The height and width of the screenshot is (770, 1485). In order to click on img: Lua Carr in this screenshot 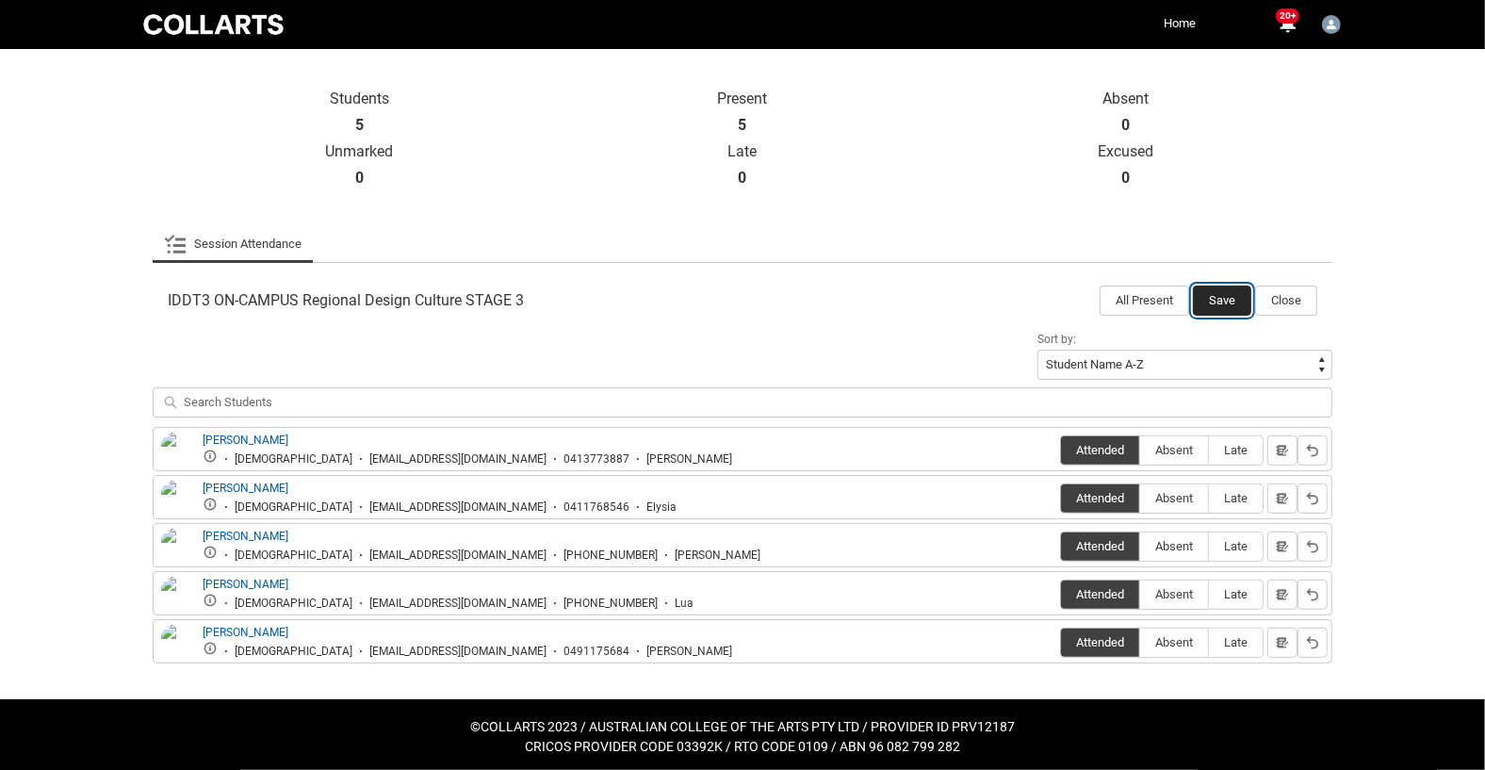, I will do `click(176, 596)`.